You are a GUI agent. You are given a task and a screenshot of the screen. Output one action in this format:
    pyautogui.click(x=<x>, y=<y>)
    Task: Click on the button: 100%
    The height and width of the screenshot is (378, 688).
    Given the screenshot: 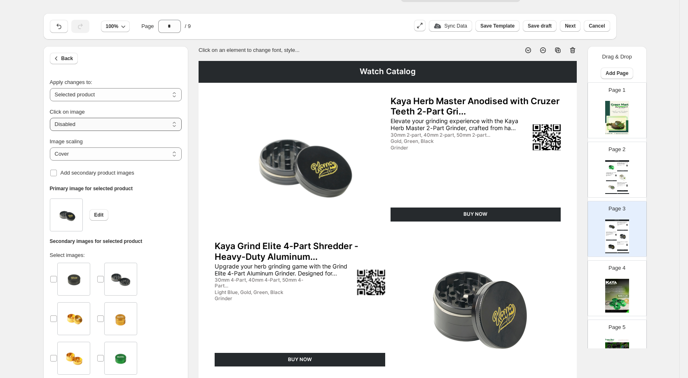 What is the action you would take?
    pyautogui.click(x=115, y=26)
    